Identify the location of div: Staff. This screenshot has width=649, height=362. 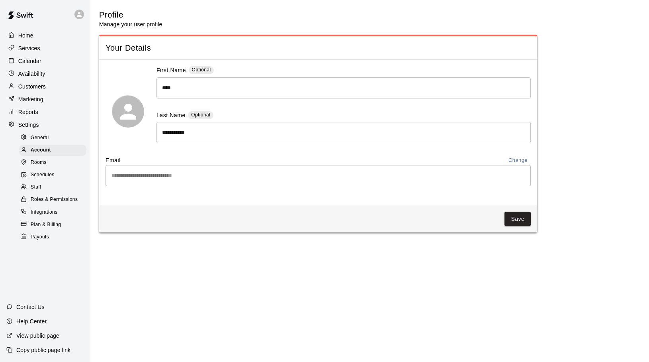
(53, 187).